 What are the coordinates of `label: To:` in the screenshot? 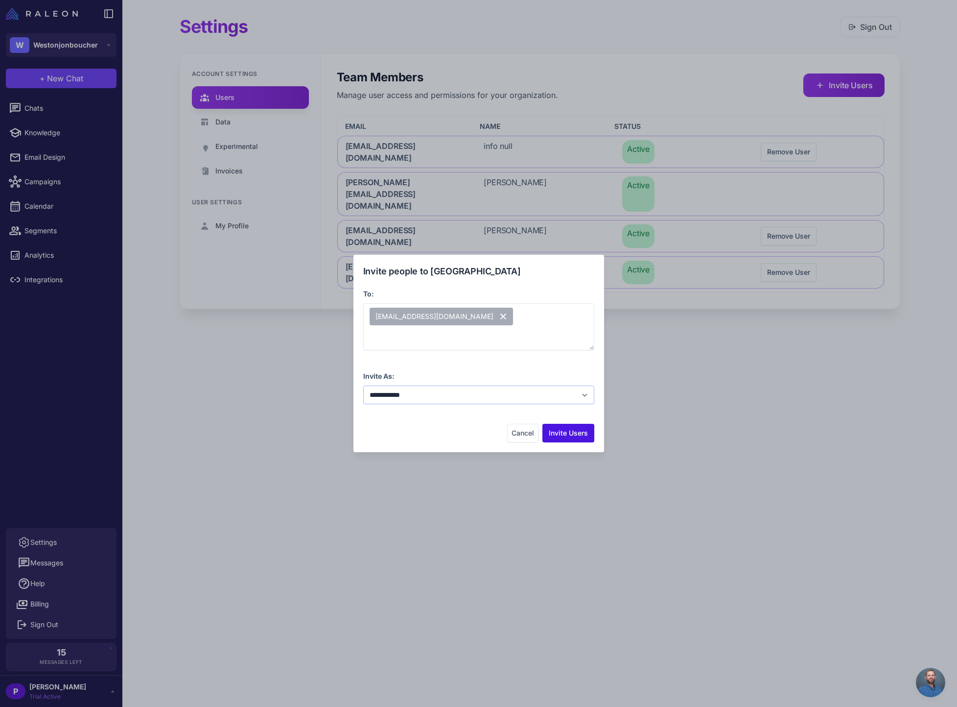 It's located at (369, 293).